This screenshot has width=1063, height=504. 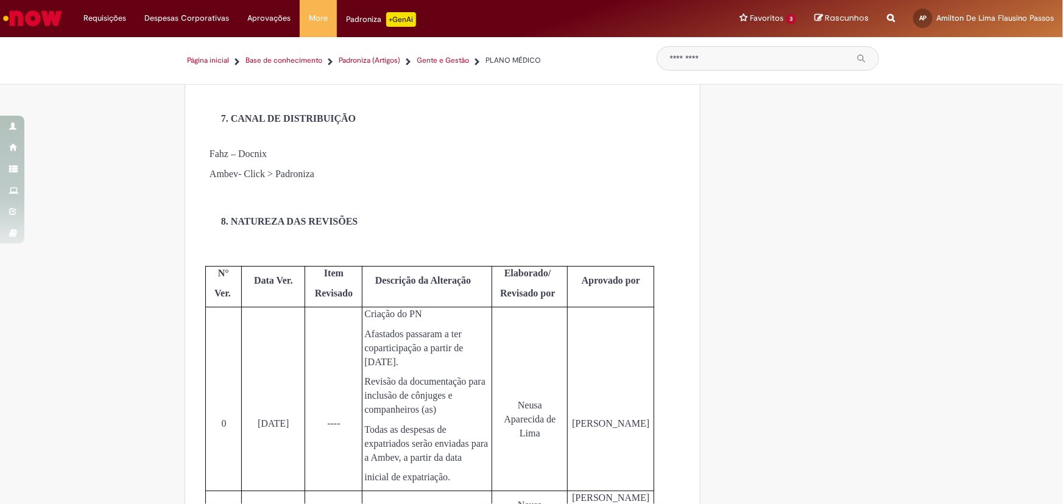 I want to click on span: PLANO MÉDICO, so click(x=513, y=60).